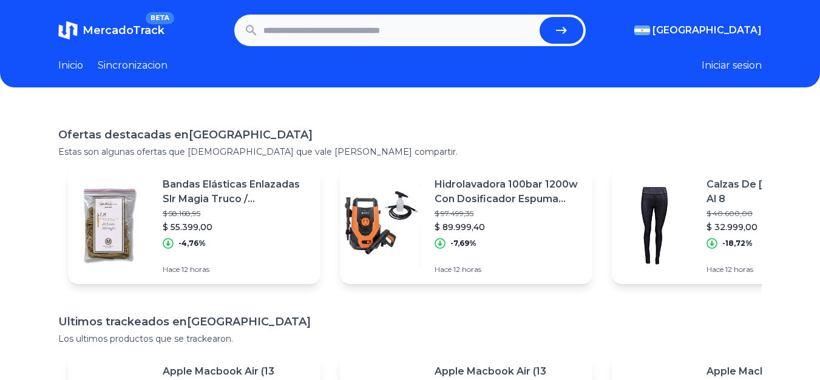  Describe the element at coordinates (237, 214) in the screenshot. I see `p: $ 58.168,95` at that location.